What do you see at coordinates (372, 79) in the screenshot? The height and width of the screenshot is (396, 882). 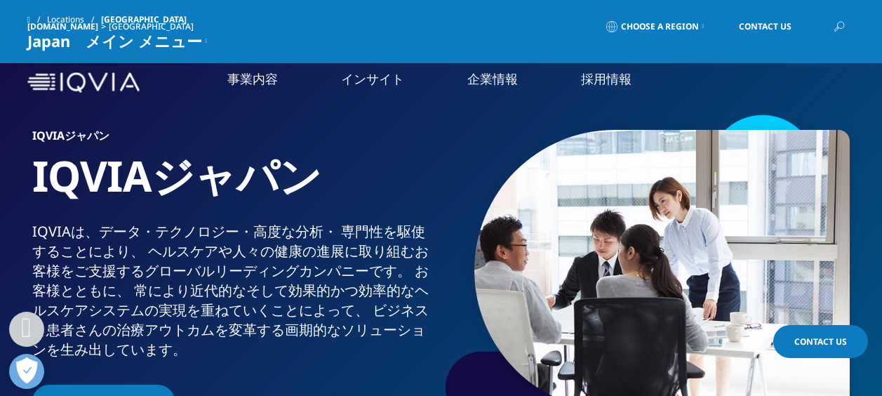 I see `a: インサイト` at bounding box center [372, 79].